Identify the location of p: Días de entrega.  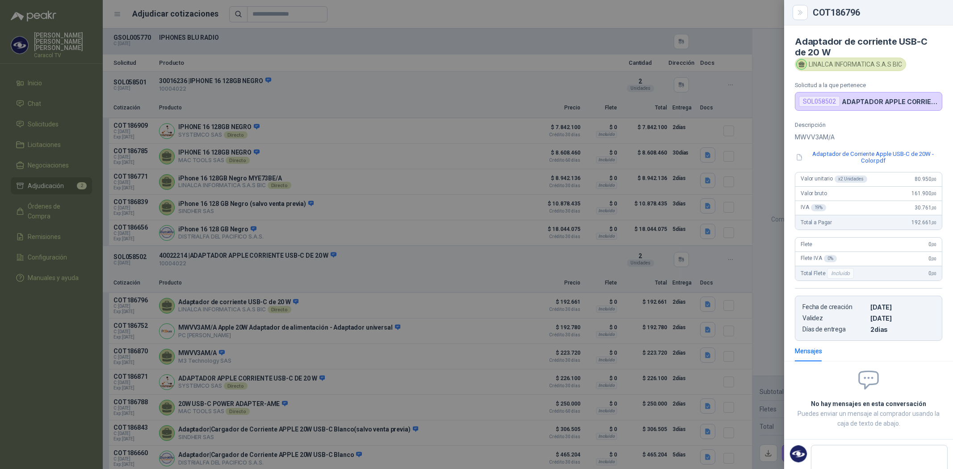
(834, 329).